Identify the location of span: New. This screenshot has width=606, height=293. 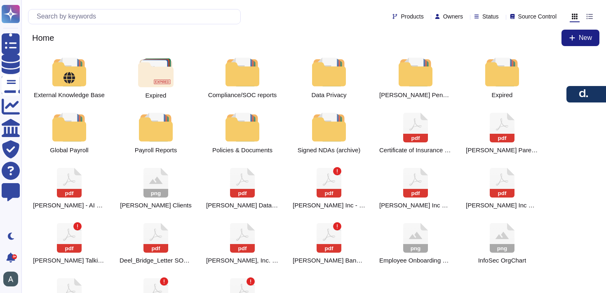
(585, 38).